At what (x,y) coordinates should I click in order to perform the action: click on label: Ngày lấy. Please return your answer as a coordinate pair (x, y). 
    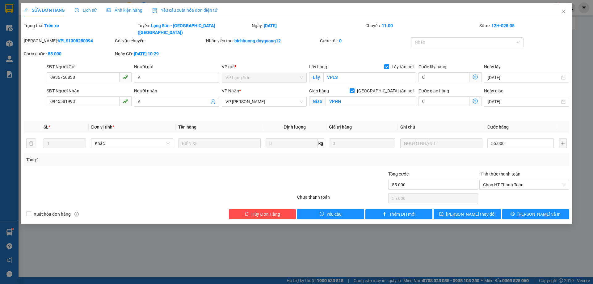
    Looking at the image, I should click on (492, 67).